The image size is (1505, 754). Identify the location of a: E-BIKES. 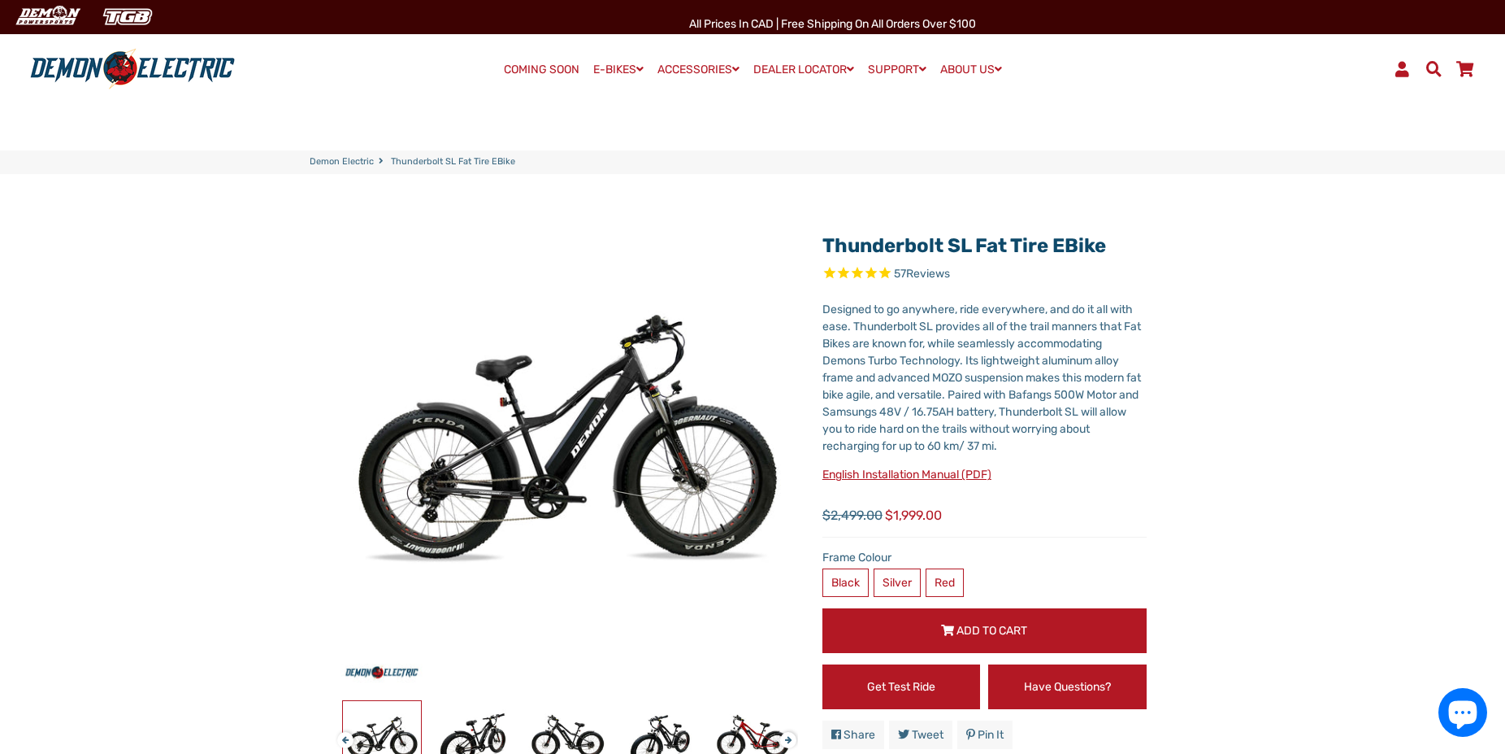
(619, 69).